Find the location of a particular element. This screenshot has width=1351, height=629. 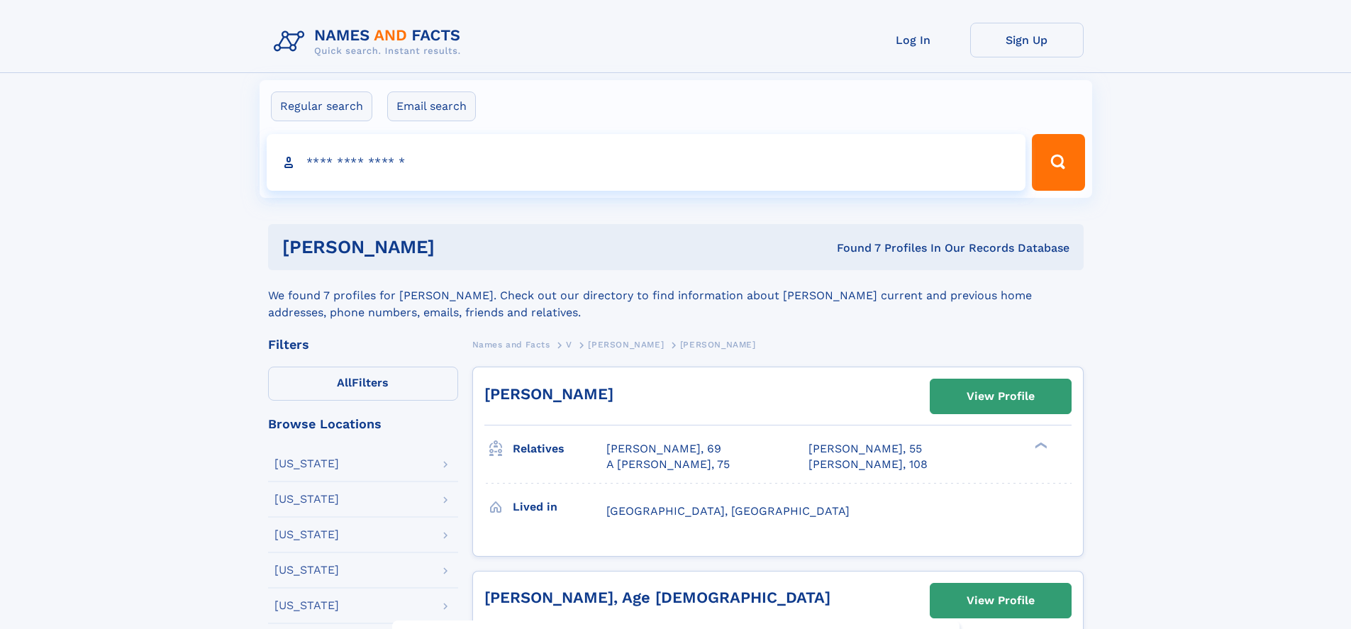

label: Filters is located at coordinates (363, 384).